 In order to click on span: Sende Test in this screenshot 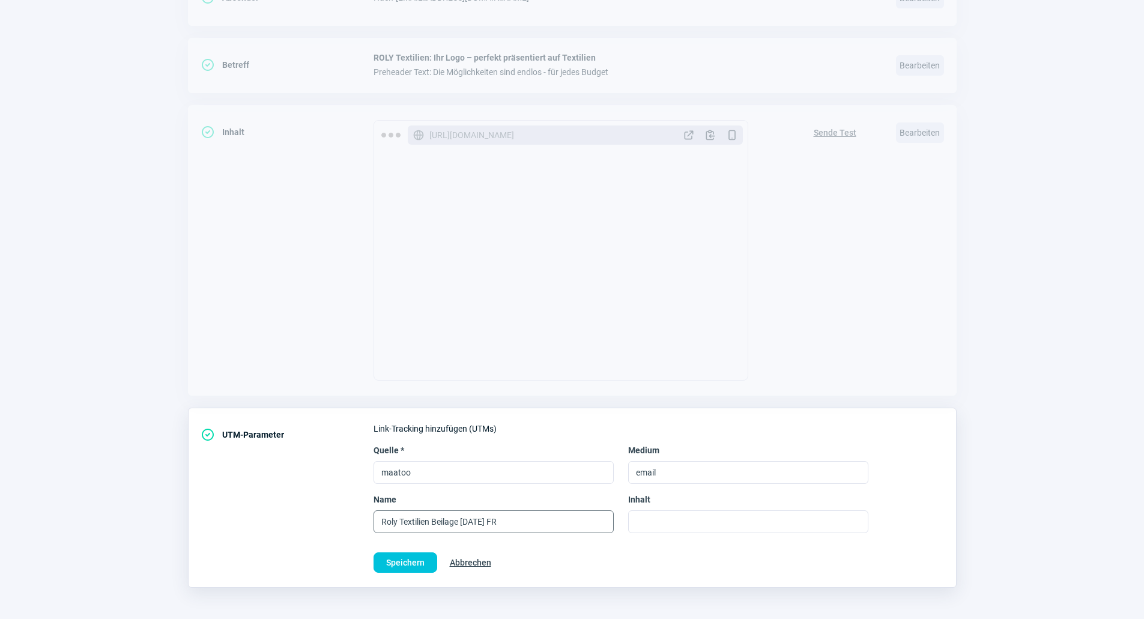, I will do `click(835, 133)`.